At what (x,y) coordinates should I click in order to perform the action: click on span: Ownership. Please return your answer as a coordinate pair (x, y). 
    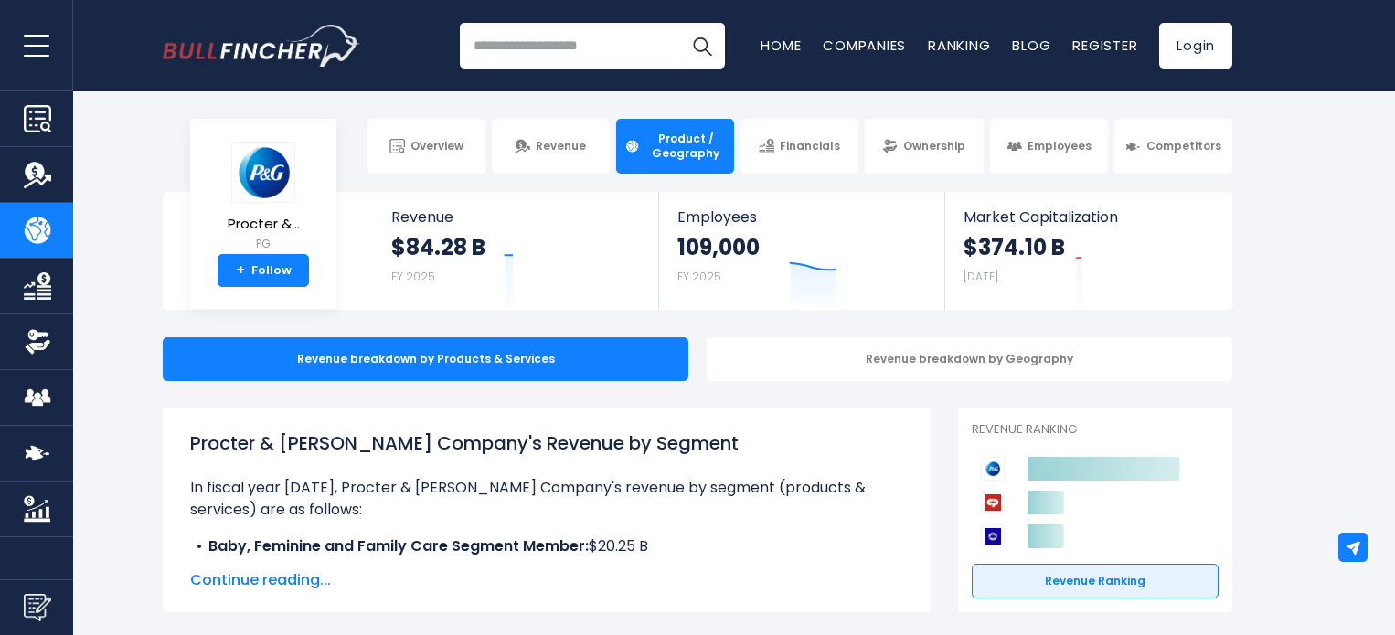
    Looking at the image, I should click on (934, 146).